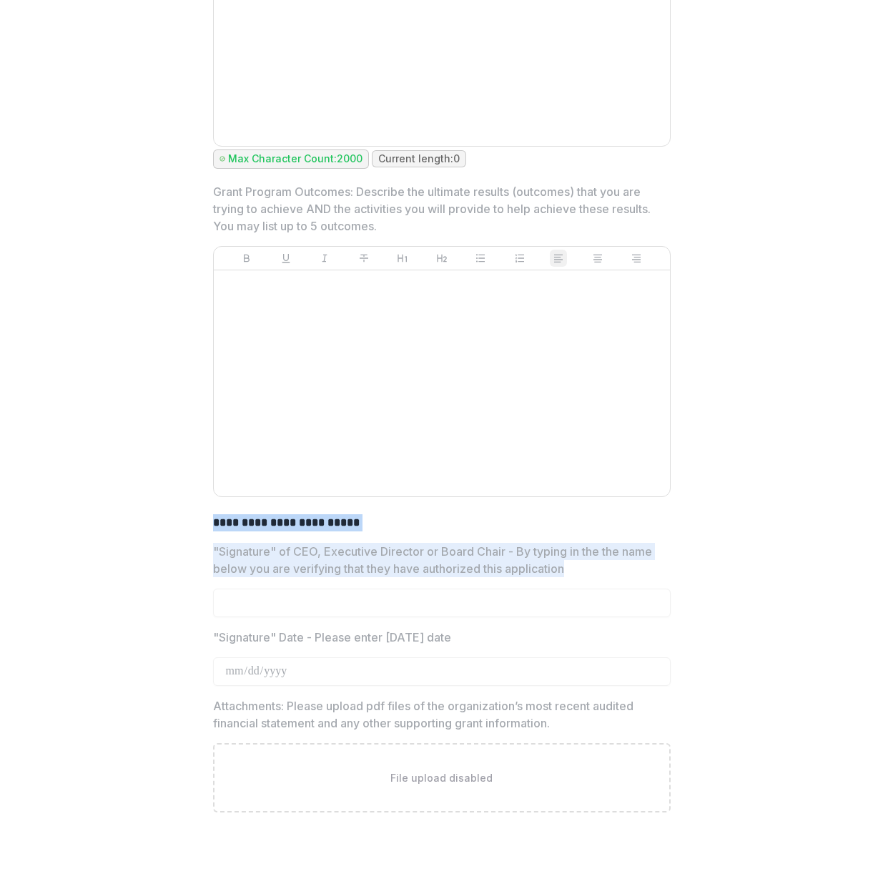 The width and height of the screenshot is (883, 884). What do you see at coordinates (247, 258) in the screenshot?
I see `button: Bold` at bounding box center [247, 258].